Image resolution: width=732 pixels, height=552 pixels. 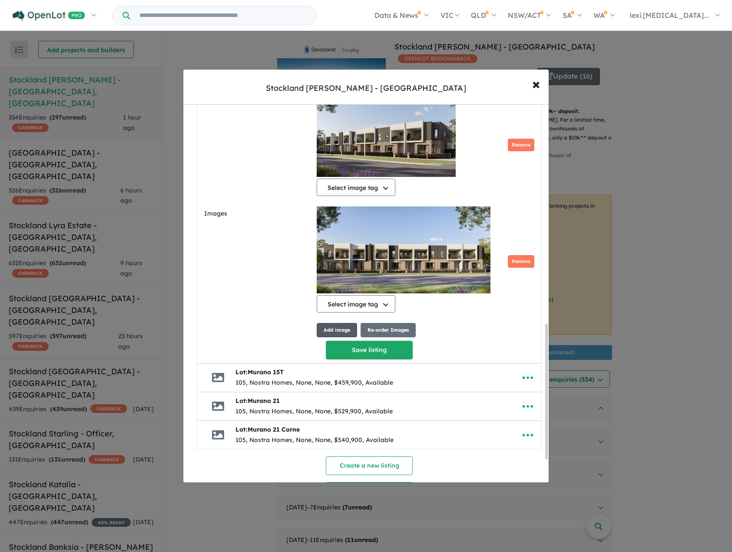 I want to click on span: Murano 21, so click(x=264, y=400).